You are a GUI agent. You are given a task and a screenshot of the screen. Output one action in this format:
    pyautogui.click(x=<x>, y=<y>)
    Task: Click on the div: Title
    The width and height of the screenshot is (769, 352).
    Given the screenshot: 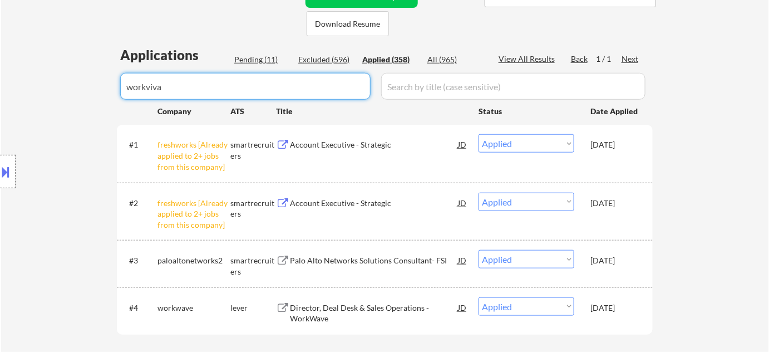 What is the action you would take?
    pyautogui.click(x=372, y=111)
    